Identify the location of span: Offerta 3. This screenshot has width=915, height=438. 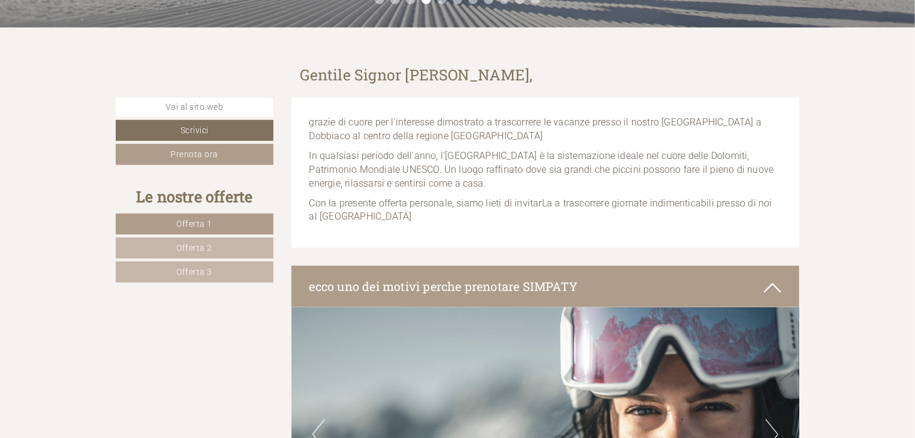
(195, 272).